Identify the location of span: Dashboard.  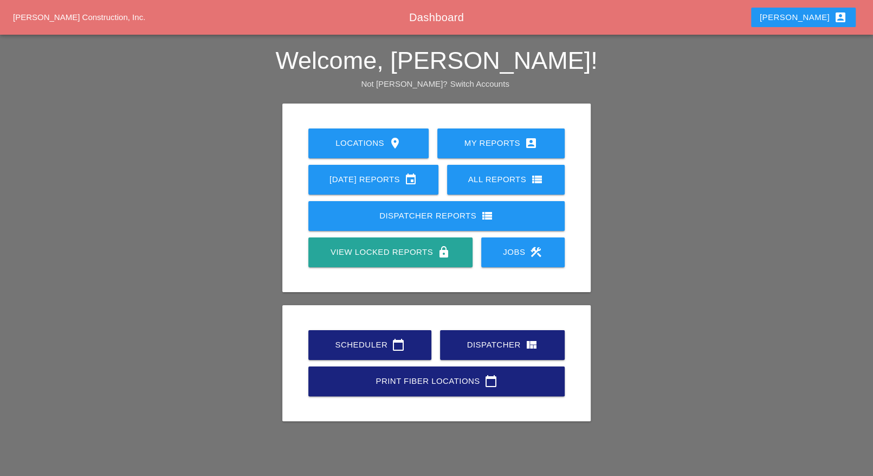
(436, 17).